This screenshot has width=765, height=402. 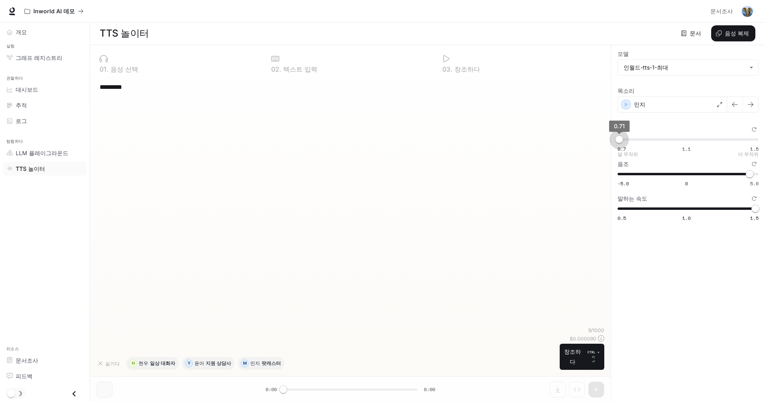 I want to click on a: 그래프 레지스트리, so click(x=45, y=57).